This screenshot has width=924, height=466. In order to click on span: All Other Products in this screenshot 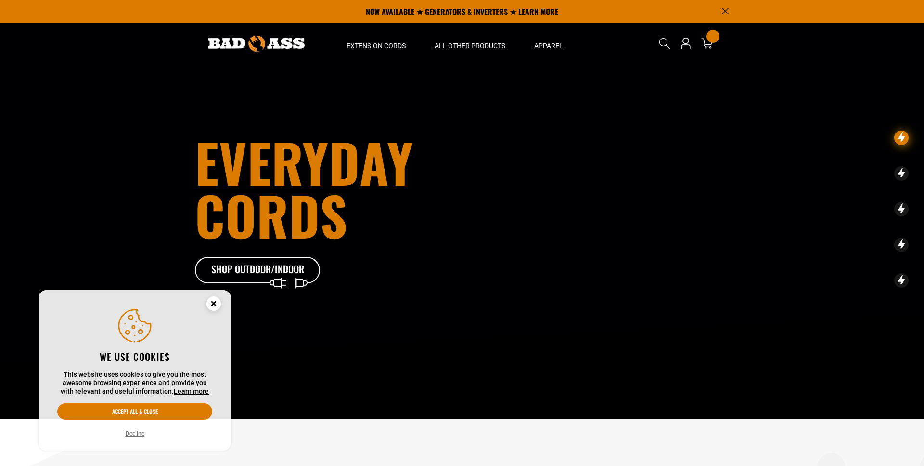, I will do `click(470, 46)`.